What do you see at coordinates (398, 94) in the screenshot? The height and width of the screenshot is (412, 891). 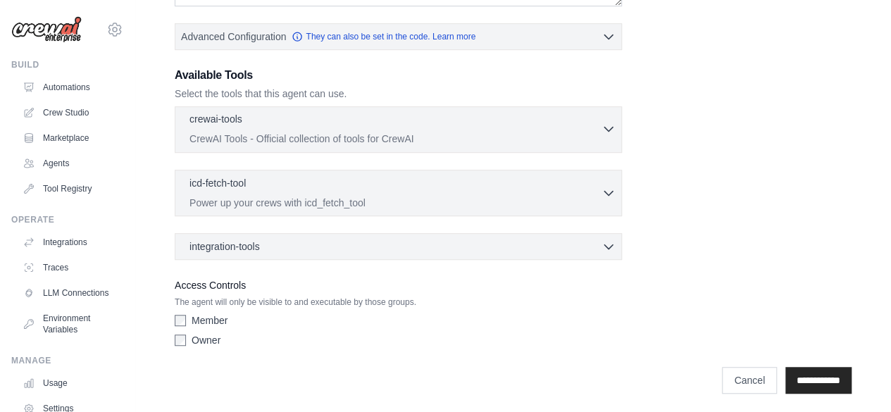 I see `p: Select the tools that this agent can use.` at bounding box center [398, 94].